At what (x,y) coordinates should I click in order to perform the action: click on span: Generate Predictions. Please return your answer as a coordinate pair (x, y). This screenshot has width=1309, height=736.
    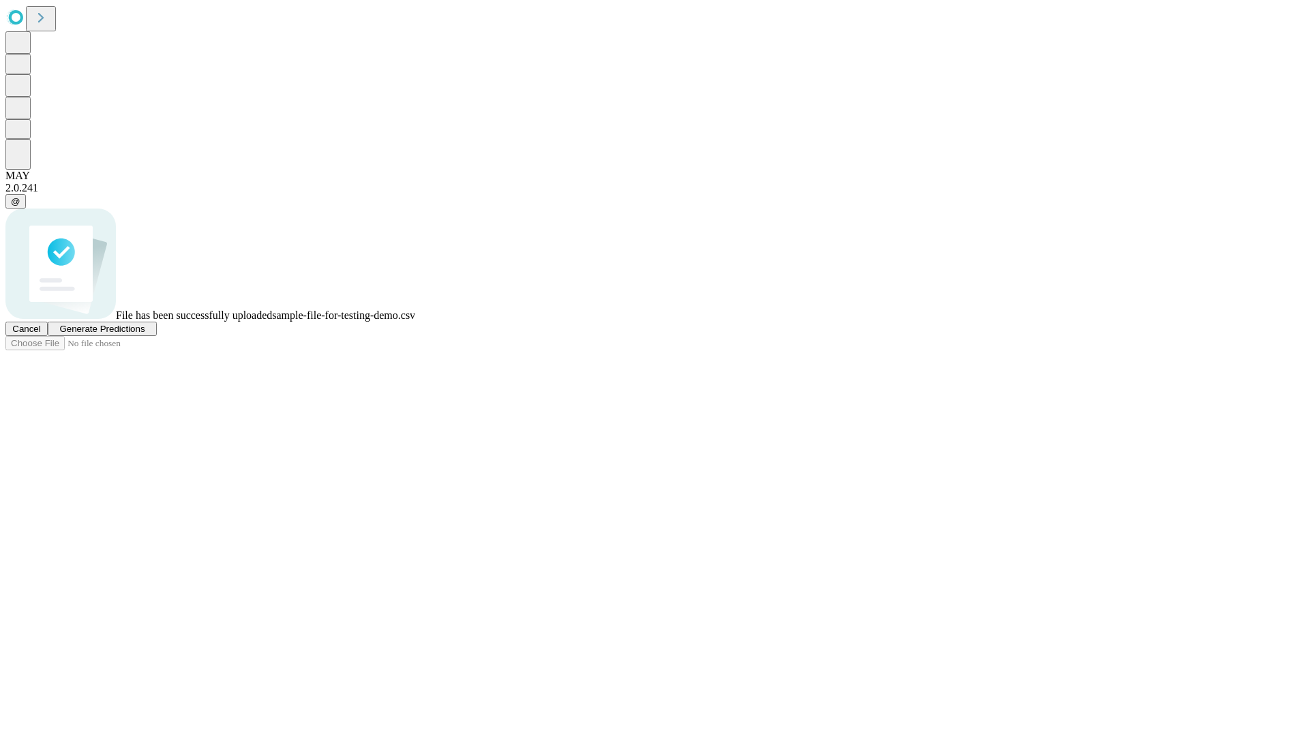
    Looking at the image, I should click on (102, 329).